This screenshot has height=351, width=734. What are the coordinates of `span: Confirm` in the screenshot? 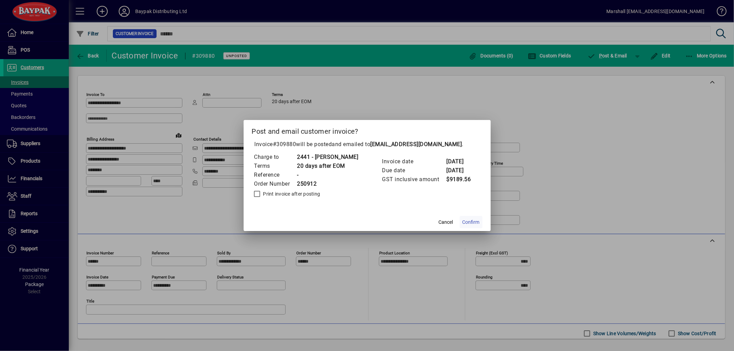 It's located at (471, 222).